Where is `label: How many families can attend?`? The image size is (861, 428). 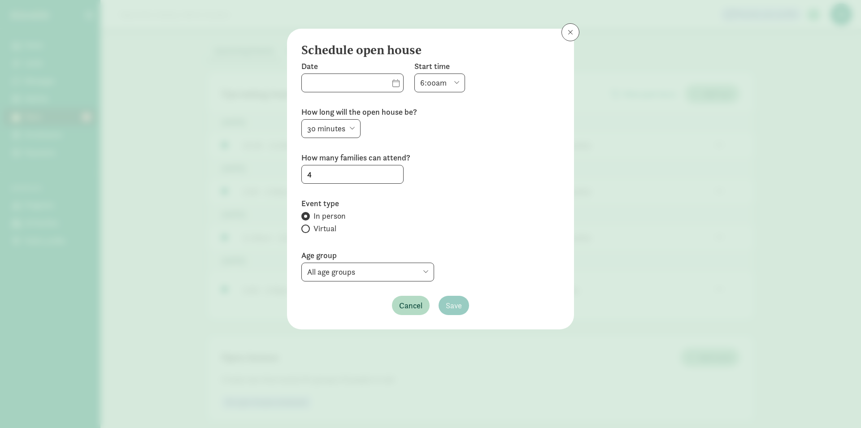 label: How many families can attend? is located at coordinates (431, 158).